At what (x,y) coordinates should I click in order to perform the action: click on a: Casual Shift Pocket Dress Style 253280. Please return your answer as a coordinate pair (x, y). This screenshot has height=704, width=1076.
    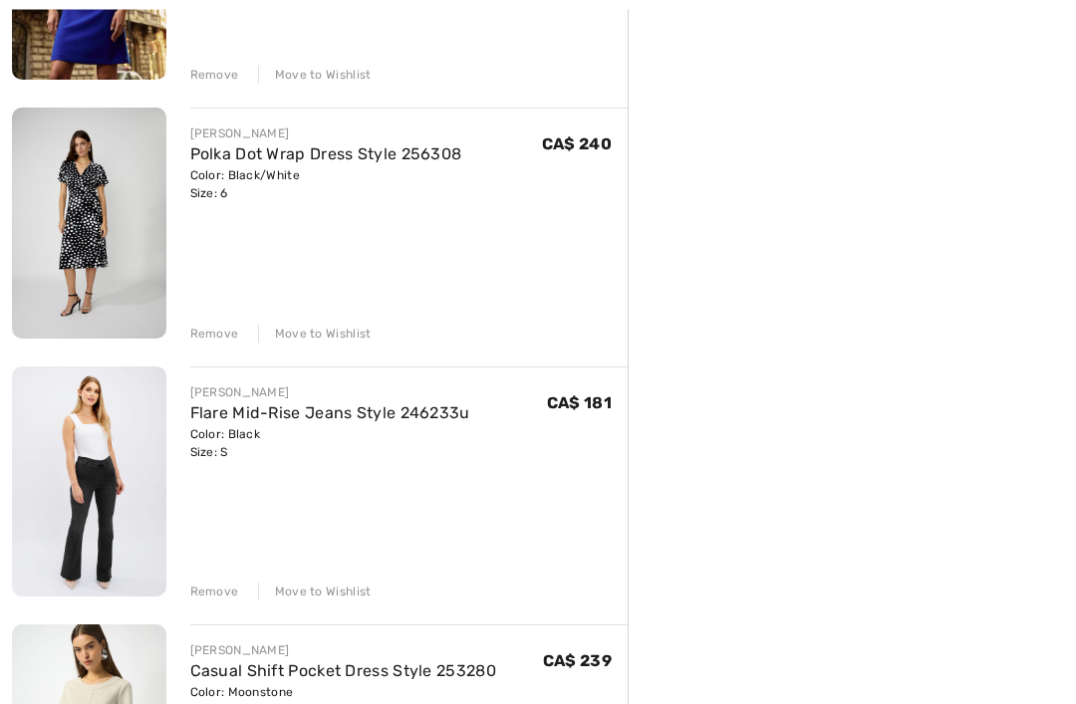
    Looking at the image, I should click on (343, 671).